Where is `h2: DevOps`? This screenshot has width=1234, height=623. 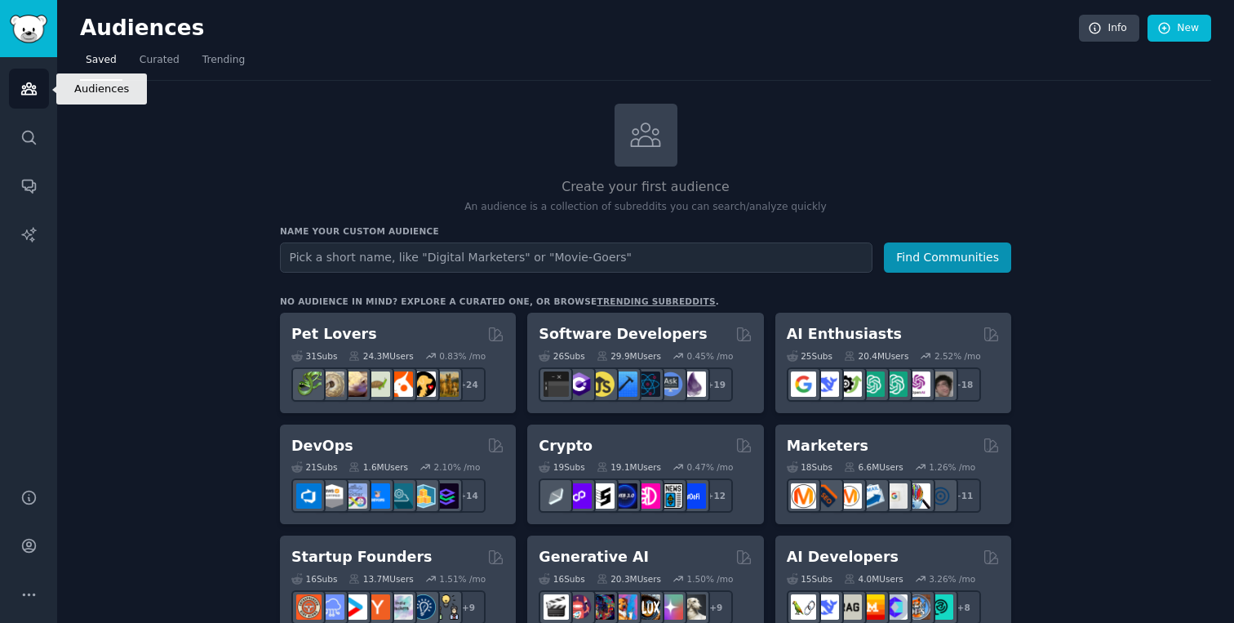
h2: DevOps is located at coordinates (323, 446).